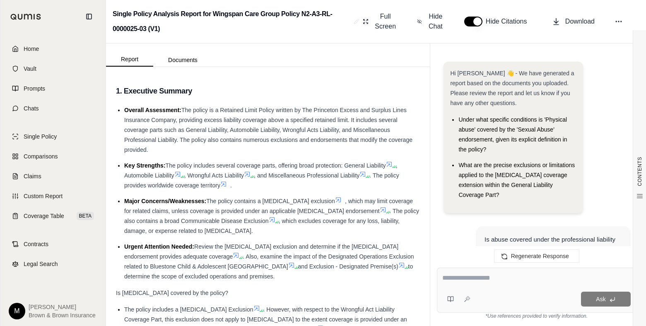  I want to click on button: Collapse sidebar, so click(89, 17).